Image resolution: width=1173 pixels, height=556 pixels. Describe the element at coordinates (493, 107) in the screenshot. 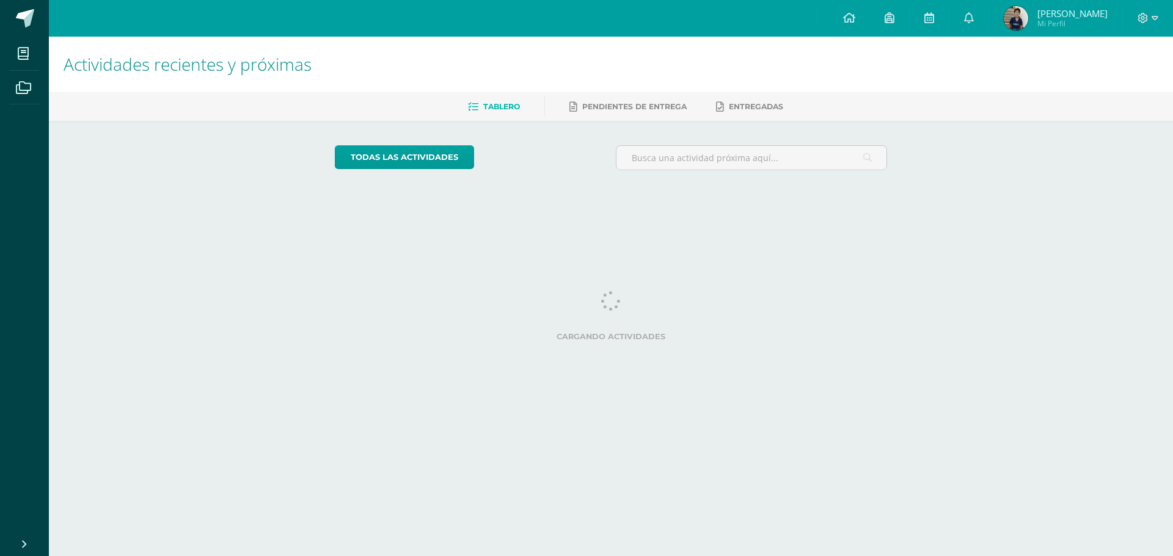

I see `a: Tablero` at that location.